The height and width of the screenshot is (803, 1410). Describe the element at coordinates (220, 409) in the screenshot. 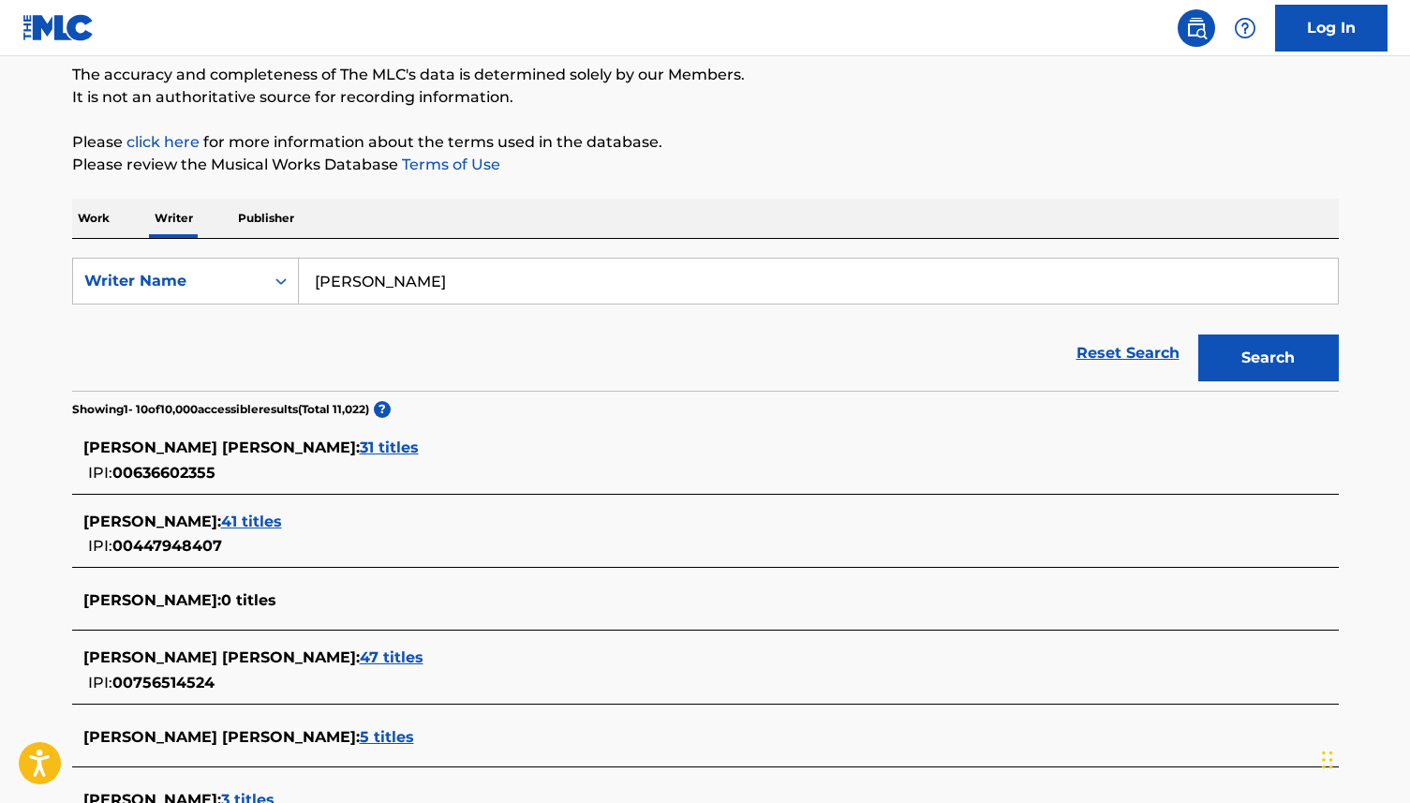

I see `p: Showing 1 - 10 of 10,000 accessible results (Total 11,022 )` at that location.